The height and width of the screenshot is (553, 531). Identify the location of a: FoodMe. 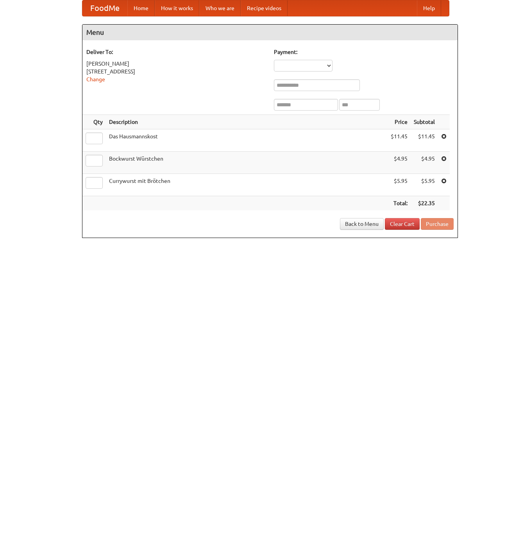
(105, 8).